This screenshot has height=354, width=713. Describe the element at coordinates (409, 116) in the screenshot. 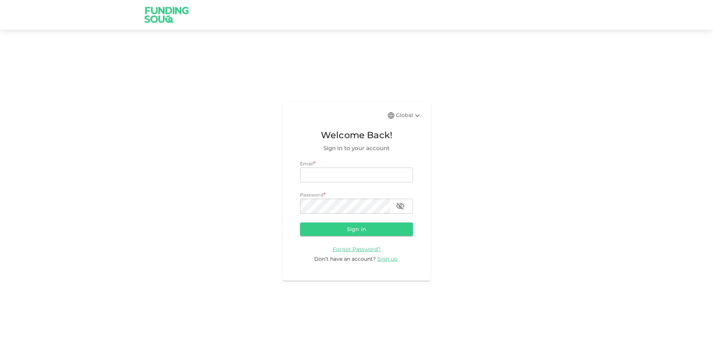

I see `div: Global` at that location.